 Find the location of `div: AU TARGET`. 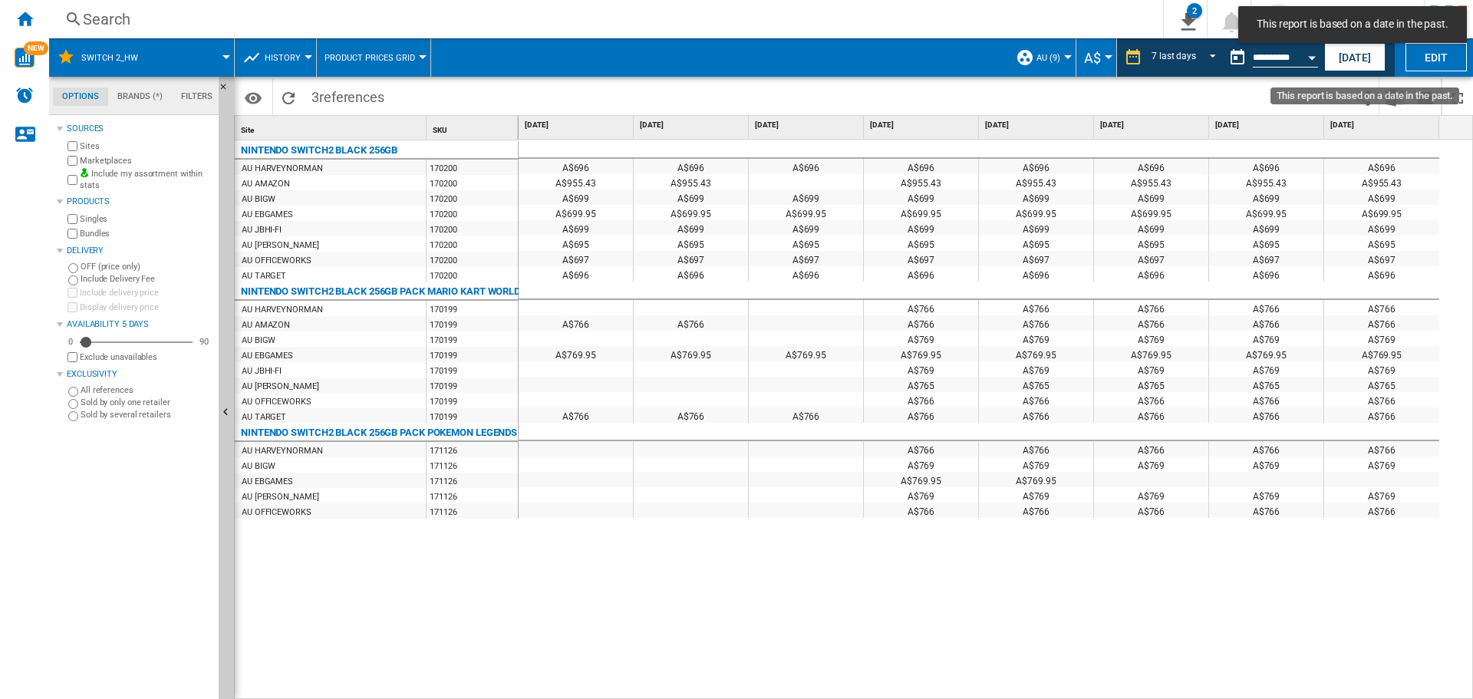

div: AU TARGET is located at coordinates (264, 276).